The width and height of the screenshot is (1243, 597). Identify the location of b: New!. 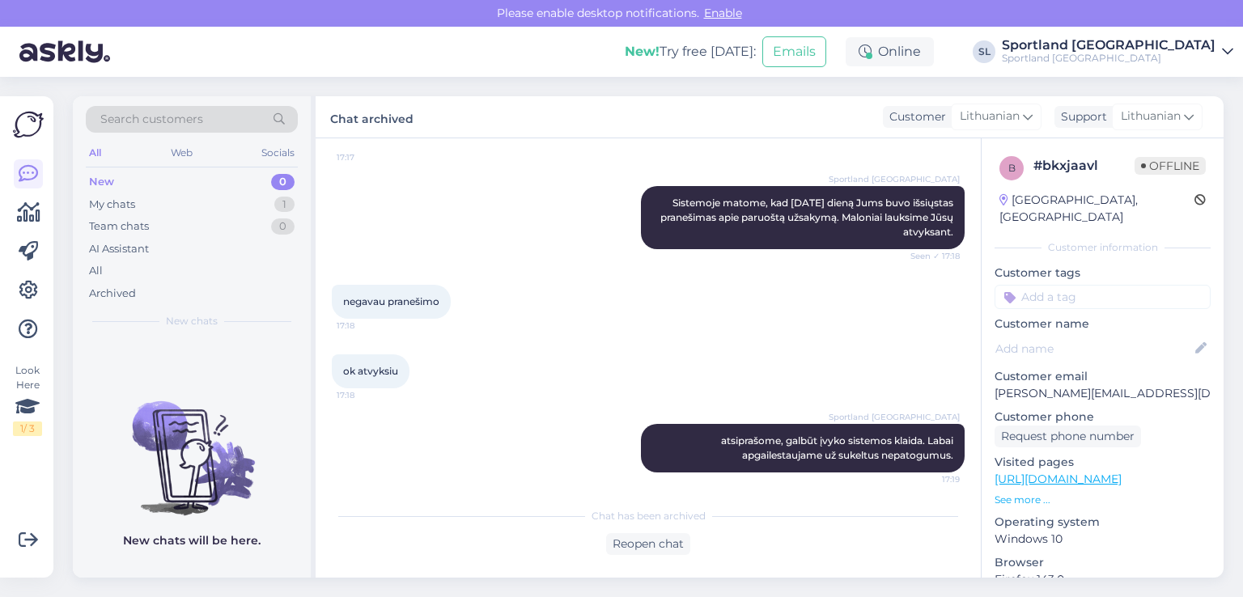
(642, 51).